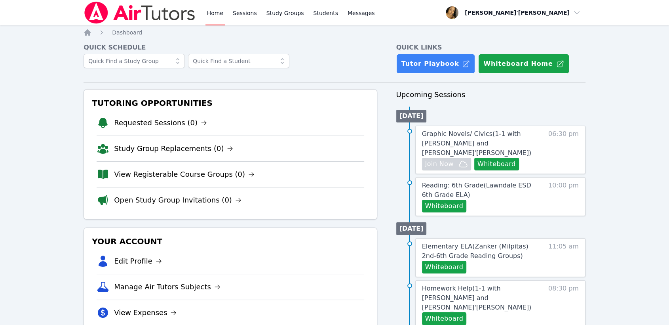 The height and width of the screenshot is (325, 669). Describe the element at coordinates (230, 103) in the screenshot. I see `h3: Tutoring Opportunities` at that location.